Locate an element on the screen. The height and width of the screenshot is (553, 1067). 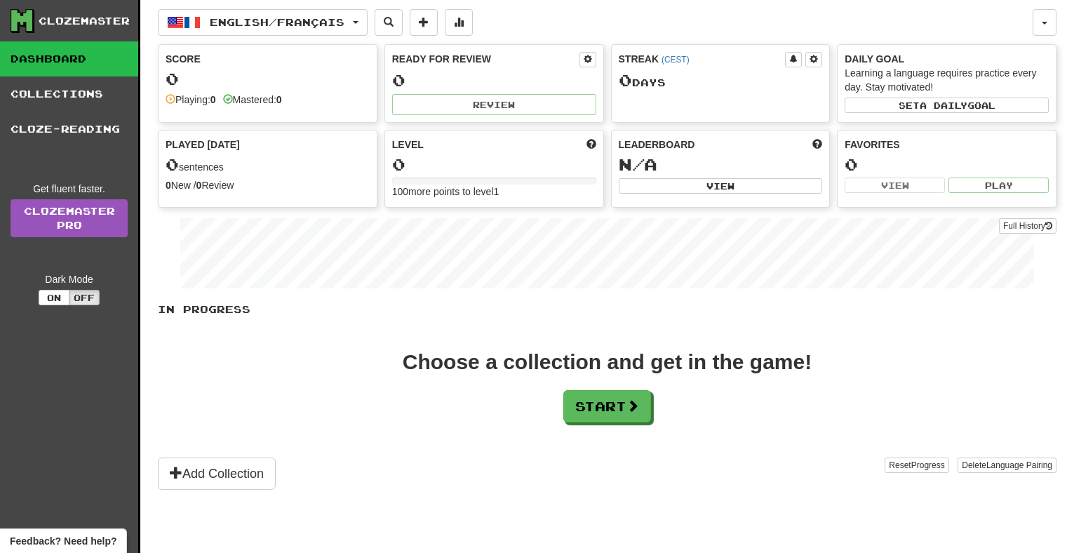
button: Review is located at coordinates (494, 105).